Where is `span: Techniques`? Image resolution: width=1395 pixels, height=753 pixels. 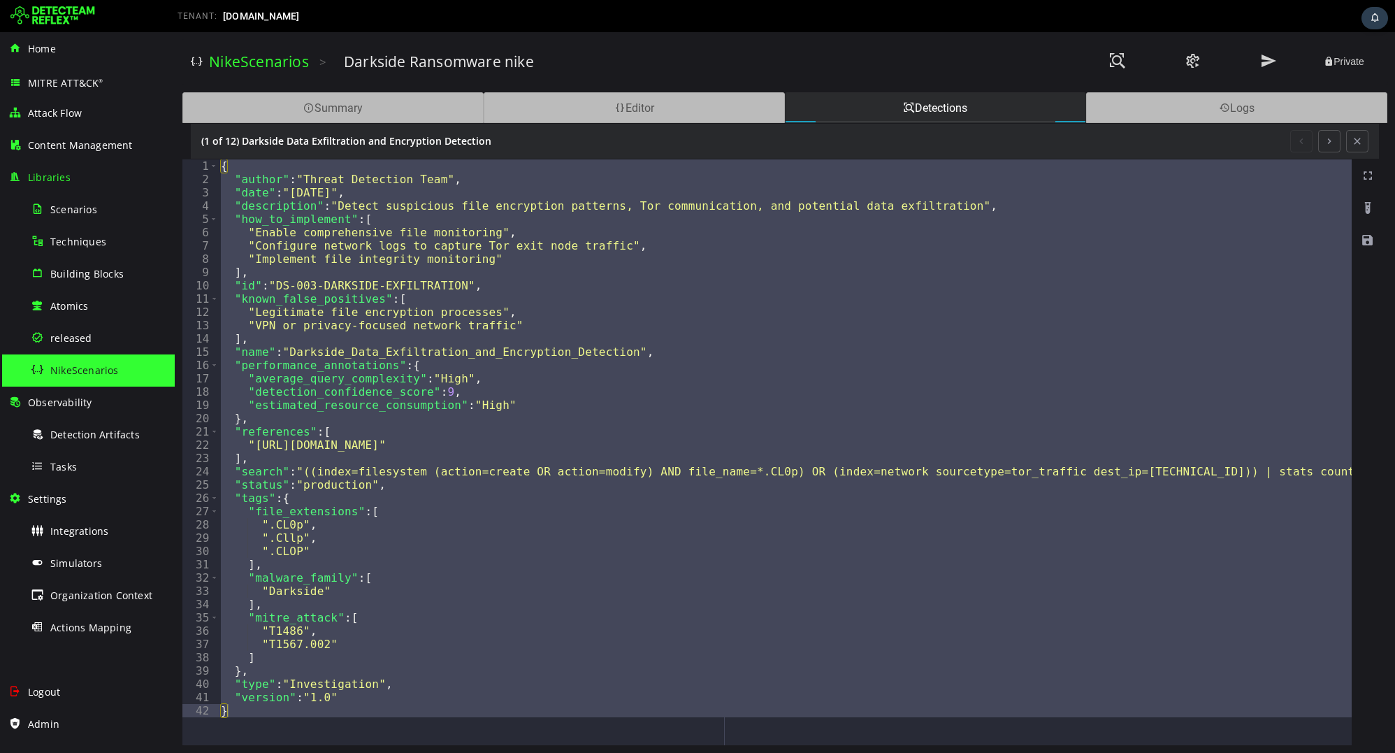 span: Techniques is located at coordinates (78, 241).